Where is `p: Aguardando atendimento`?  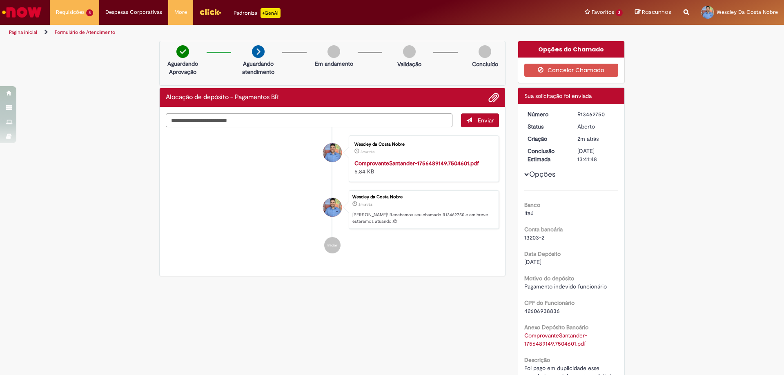
p: Aguardando atendimento is located at coordinates (258, 68).